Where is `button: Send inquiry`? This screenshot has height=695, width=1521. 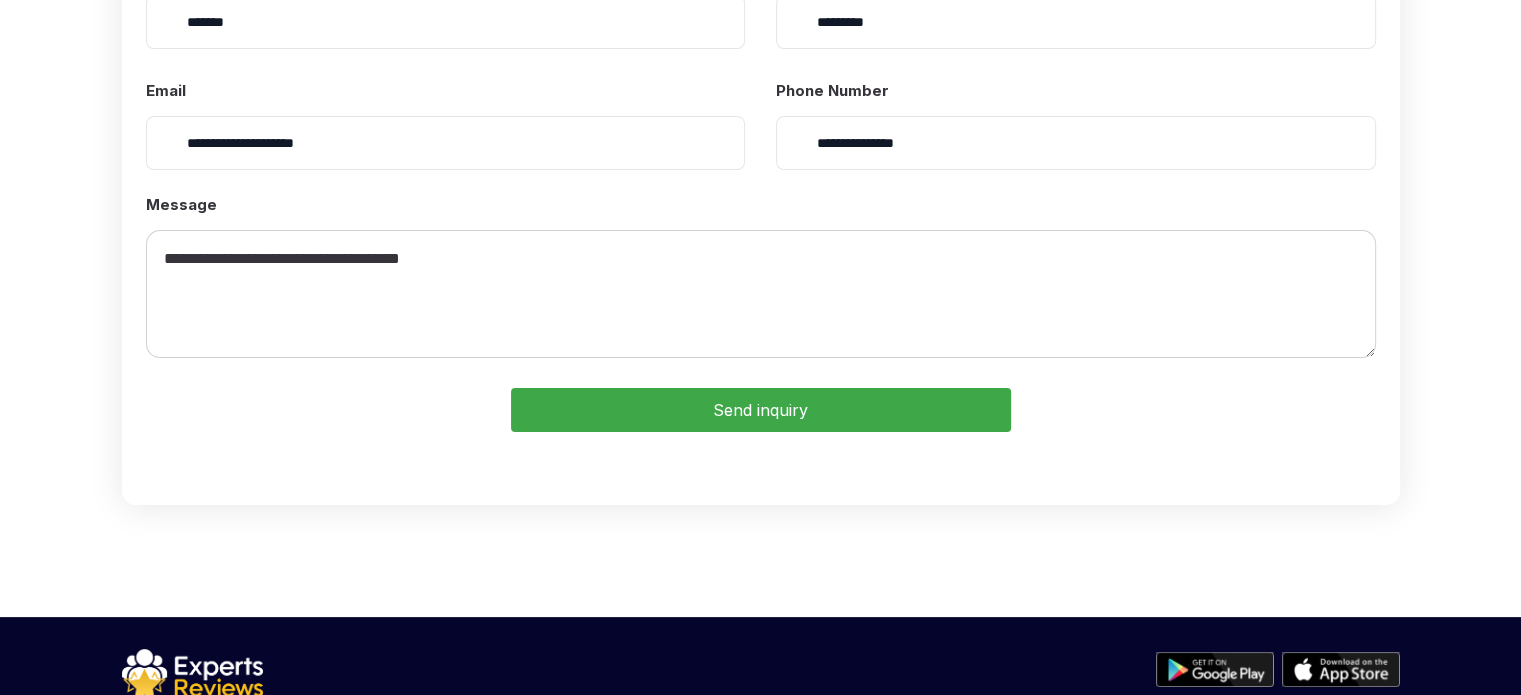 button: Send inquiry is located at coordinates (761, 410).